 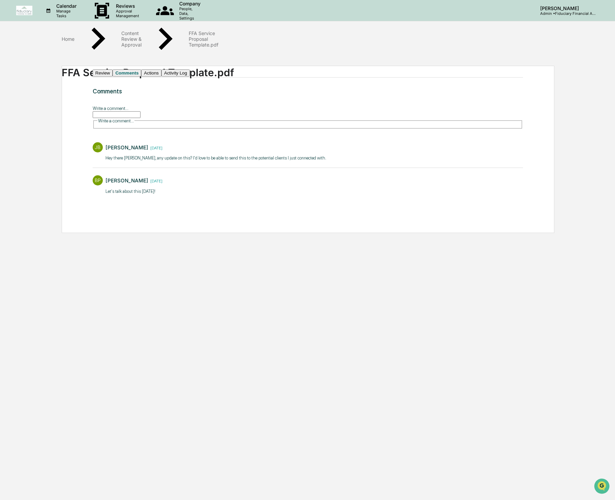 What do you see at coordinates (132, 39) in the screenshot?
I see `div: Content Review & Approval` at bounding box center [132, 39].